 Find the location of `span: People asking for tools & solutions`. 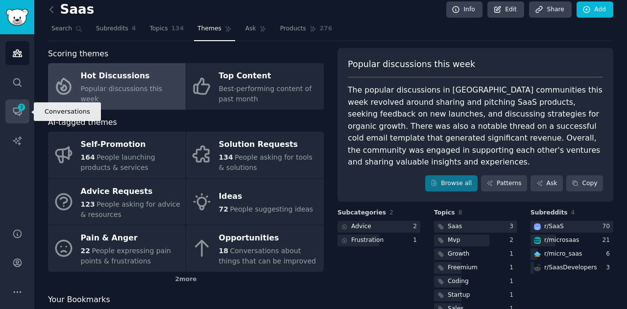

span: People asking for tools & solutions is located at coordinates (265, 162).